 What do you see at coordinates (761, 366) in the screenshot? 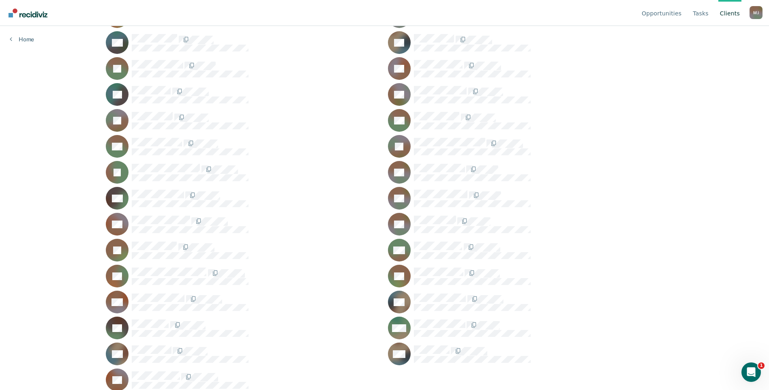
I see `span: 1` at bounding box center [761, 366].